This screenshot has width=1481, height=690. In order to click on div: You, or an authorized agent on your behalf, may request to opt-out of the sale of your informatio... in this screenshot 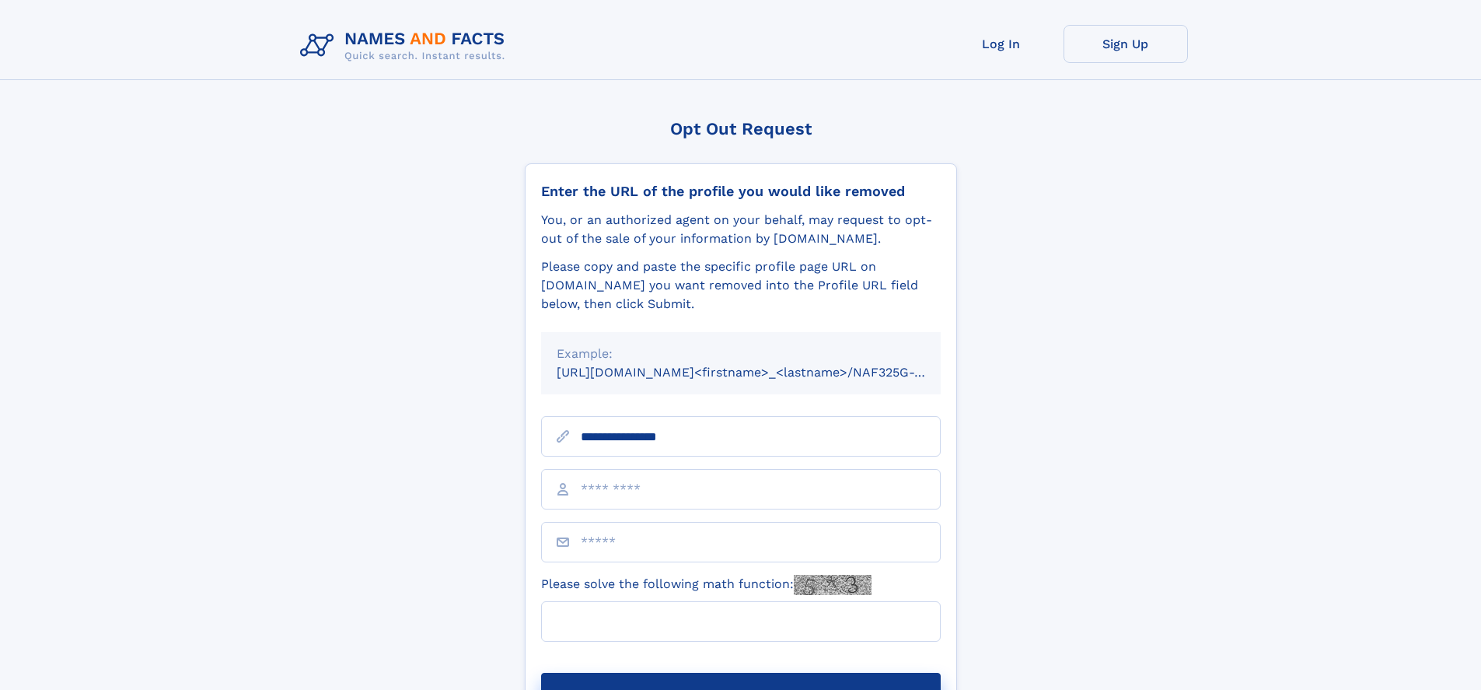, I will do `click(741, 229)`.